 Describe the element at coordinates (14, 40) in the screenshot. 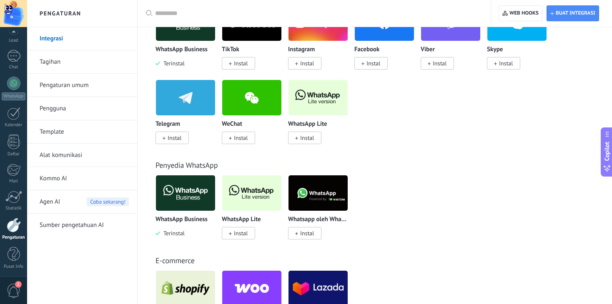

I see `div: Lead` at that location.